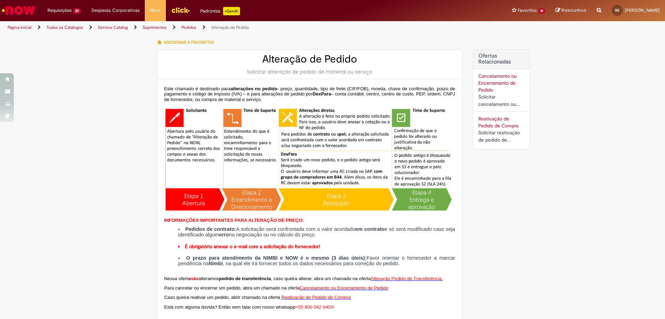 This screenshot has height=319, width=665. What do you see at coordinates (177, 278) in the screenshot?
I see `span: Nessa oferta` at bounding box center [177, 278].